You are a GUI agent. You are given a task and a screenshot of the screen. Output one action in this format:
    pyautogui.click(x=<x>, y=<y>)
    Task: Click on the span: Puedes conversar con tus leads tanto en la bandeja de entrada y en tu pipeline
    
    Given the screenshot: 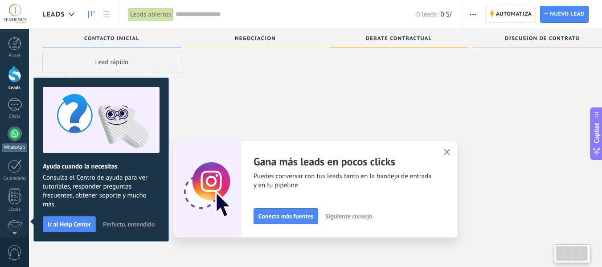 What is the action you would take?
    pyautogui.click(x=343, y=181)
    